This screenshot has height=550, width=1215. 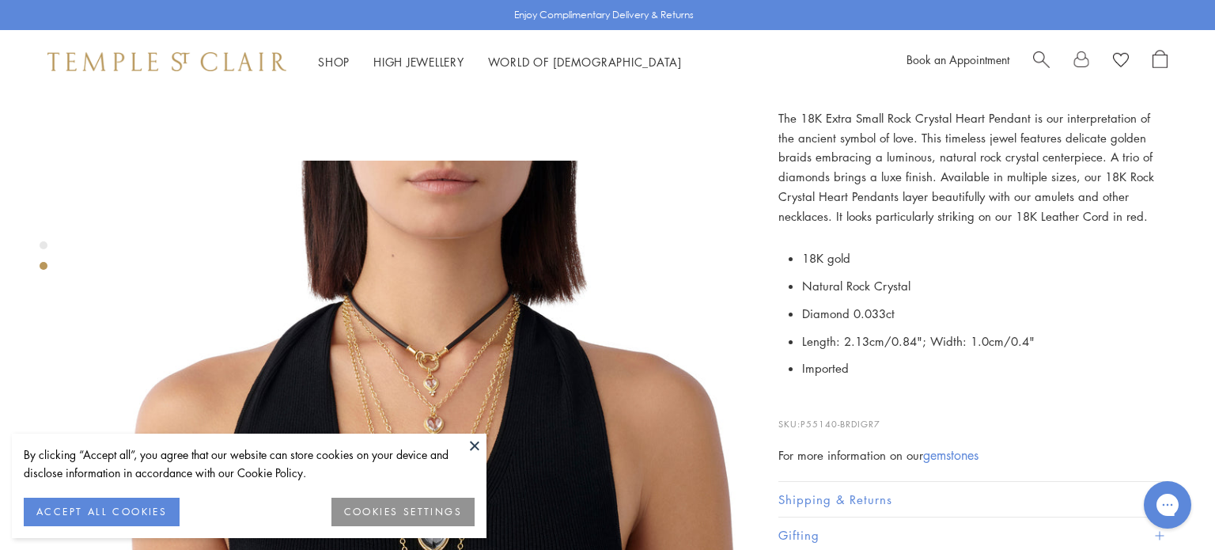 What do you see at coordinates (958, 59) in the screenshot?
I see `a: Book an Appointment` at bounding box center [958, 59].